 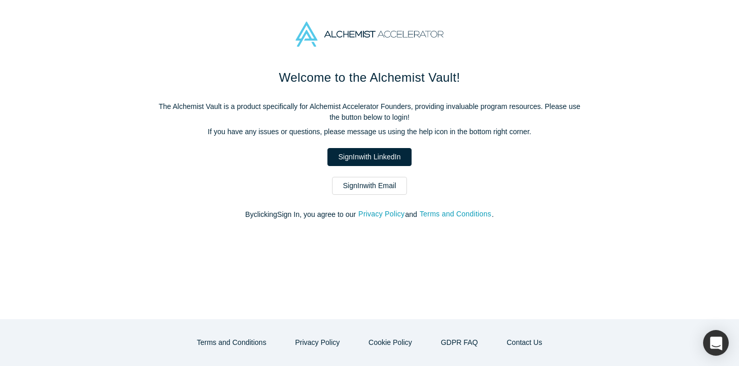 What do you see at coordinates (370, 78) in the screenshot?
I see `h1: Welcome to the Alchemist Vault!` at bounding box center [370, 78].